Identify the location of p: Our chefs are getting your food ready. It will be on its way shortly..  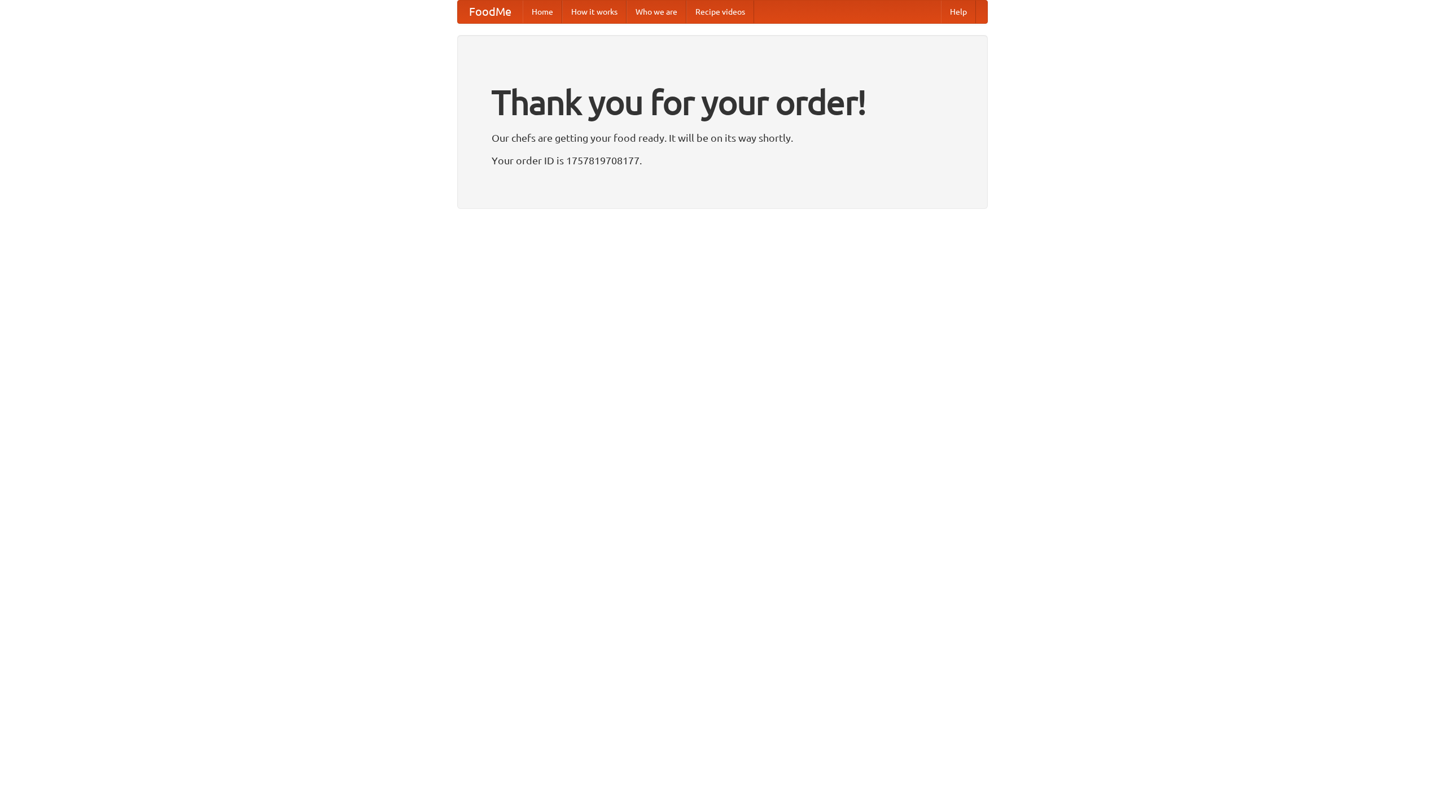
(723, 138).